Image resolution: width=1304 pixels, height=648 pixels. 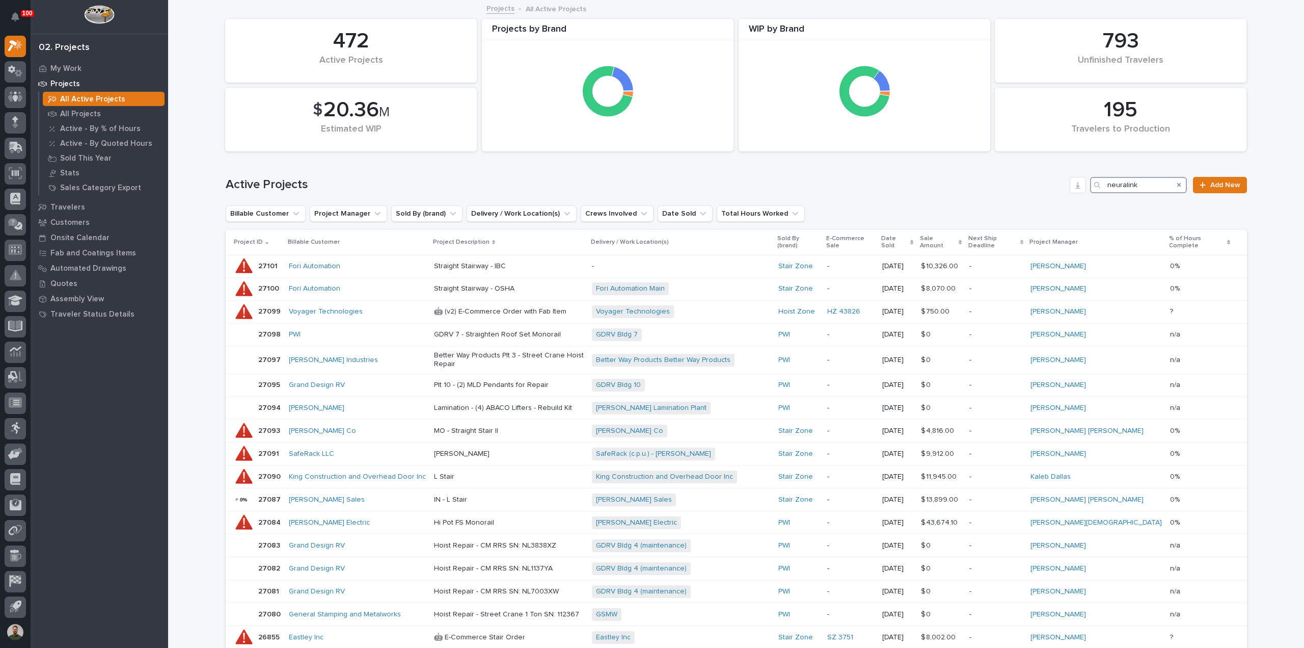 I want to click on p: 27097, so click(x=271, y=359).